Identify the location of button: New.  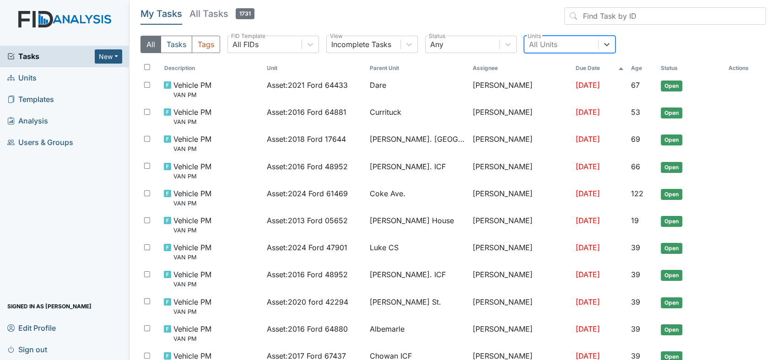
(108, 56).